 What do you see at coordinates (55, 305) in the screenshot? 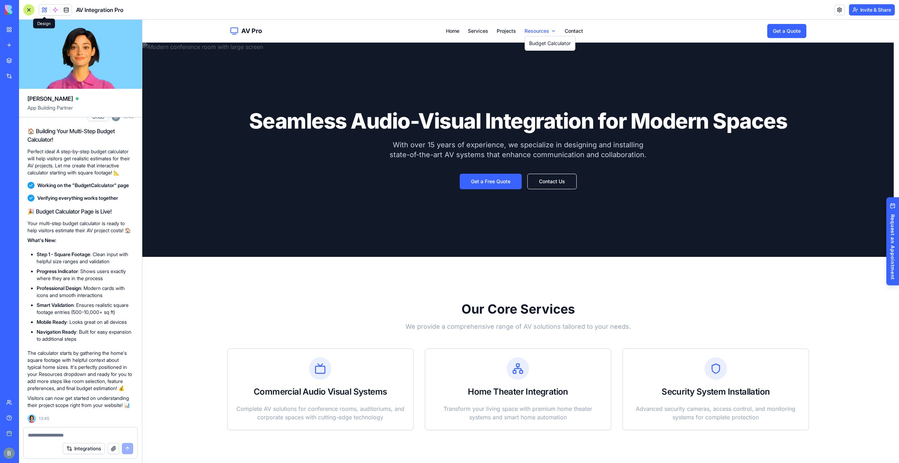
I see `strong: Smart Validation` at bounding box center [55, 305].